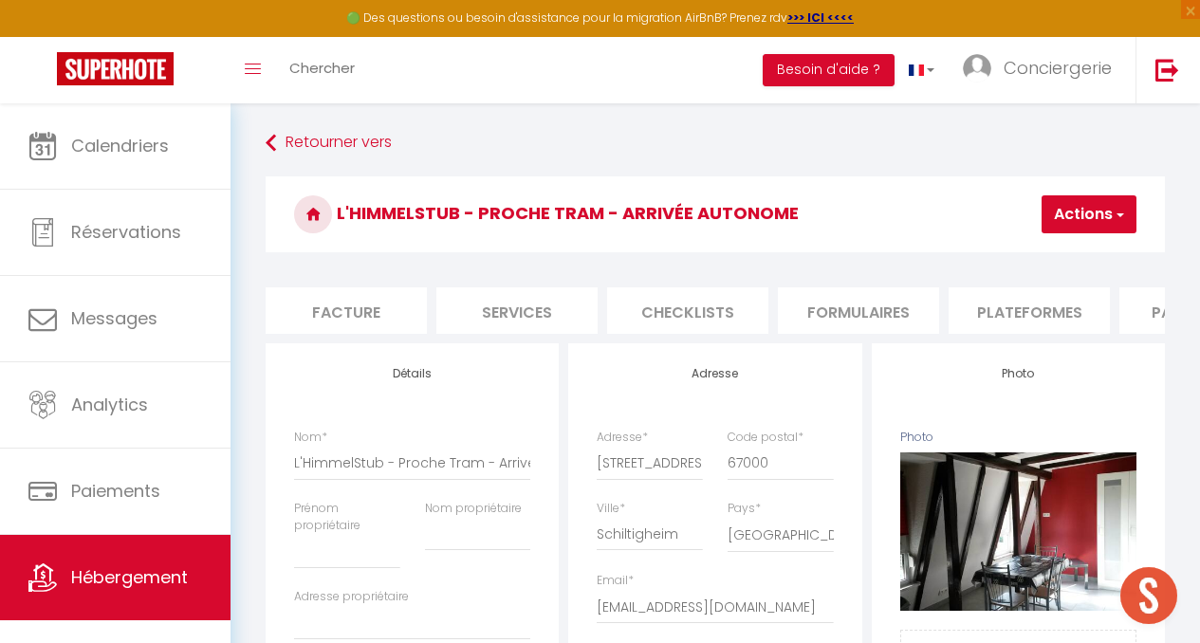 This screenshot has height=643, width=1200. Describe the element at coordinates (116, 490) in the screenshot. I see `span: Paiements` at that location.